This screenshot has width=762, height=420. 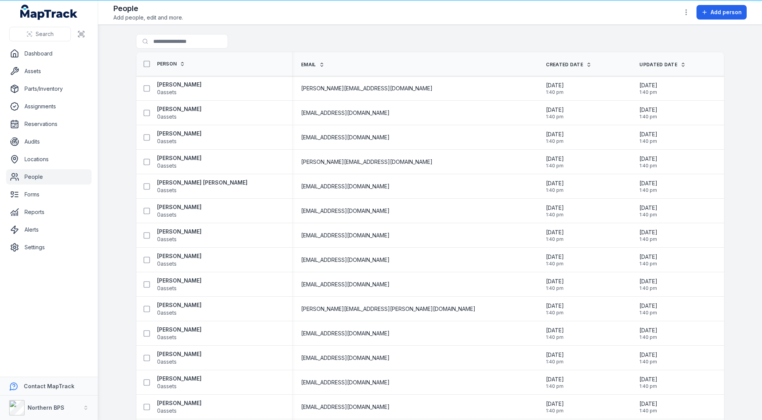 I want to click on a: Created Date, so click(x=568, y=65).